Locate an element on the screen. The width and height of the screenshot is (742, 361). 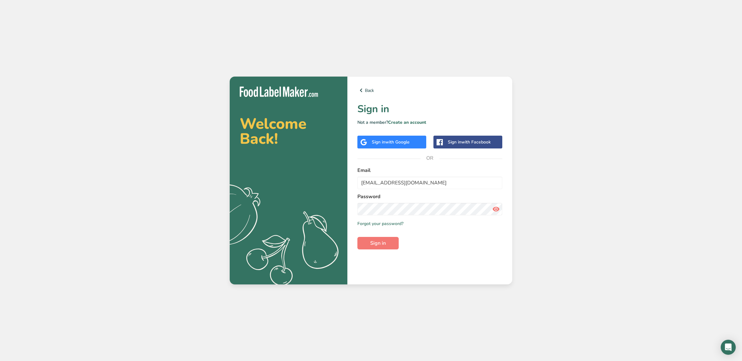
a: Back is located at coordinates (430, 90).